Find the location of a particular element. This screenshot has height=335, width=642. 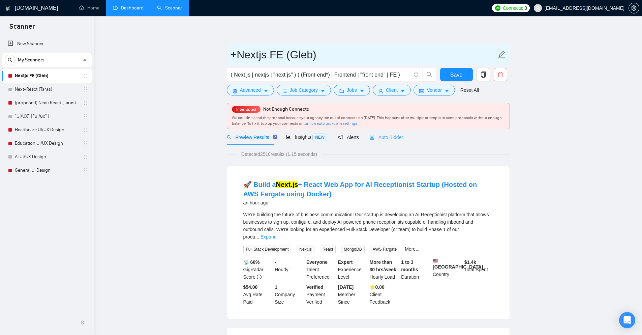

span: Insights is located at coordinates (307, 137).